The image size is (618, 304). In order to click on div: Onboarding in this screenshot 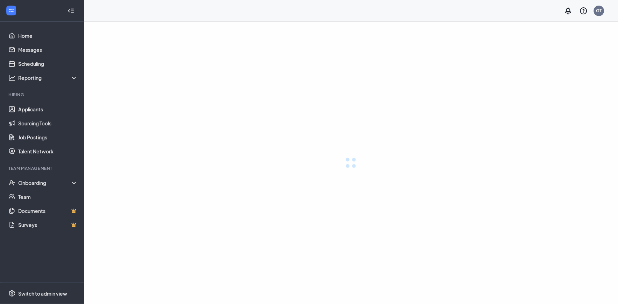, I will do `click(48, 183)`.